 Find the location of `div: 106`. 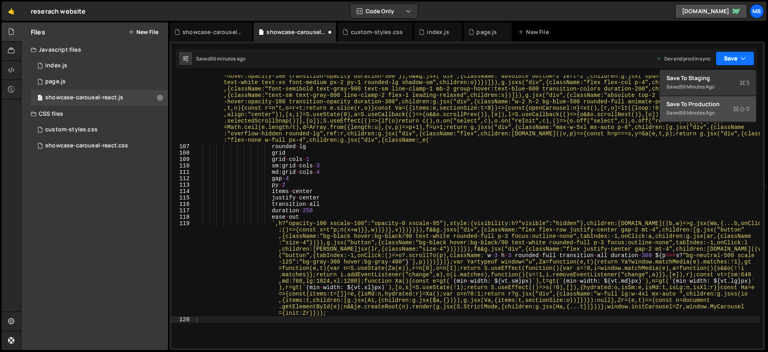

div: 106 is located at coordinates (183, 102).